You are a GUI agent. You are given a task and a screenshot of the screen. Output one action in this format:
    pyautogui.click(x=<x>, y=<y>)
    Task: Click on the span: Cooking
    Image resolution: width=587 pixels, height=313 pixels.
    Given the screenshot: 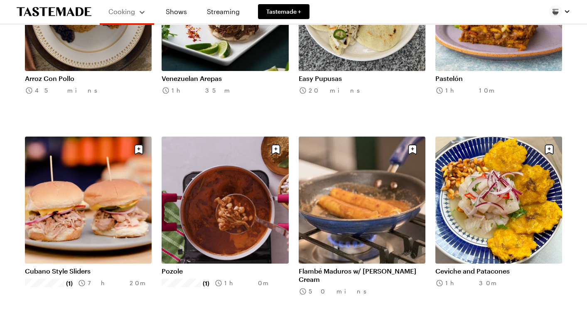 What is the action you would take?
    pyautogui.click(x=122, y=11)
    